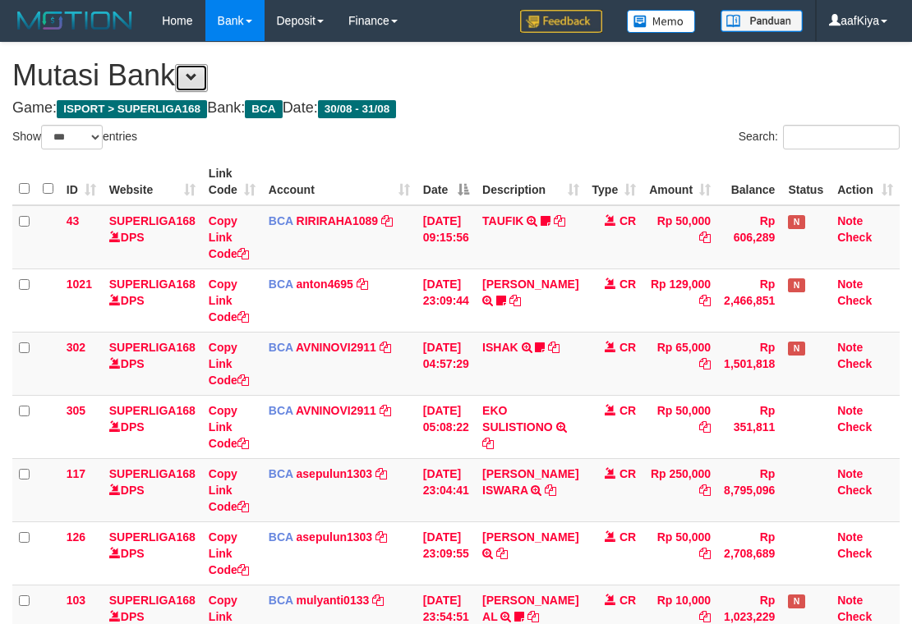  I want to click on a: Copy Rp 250,000 to clipboard, so click(705, 490).